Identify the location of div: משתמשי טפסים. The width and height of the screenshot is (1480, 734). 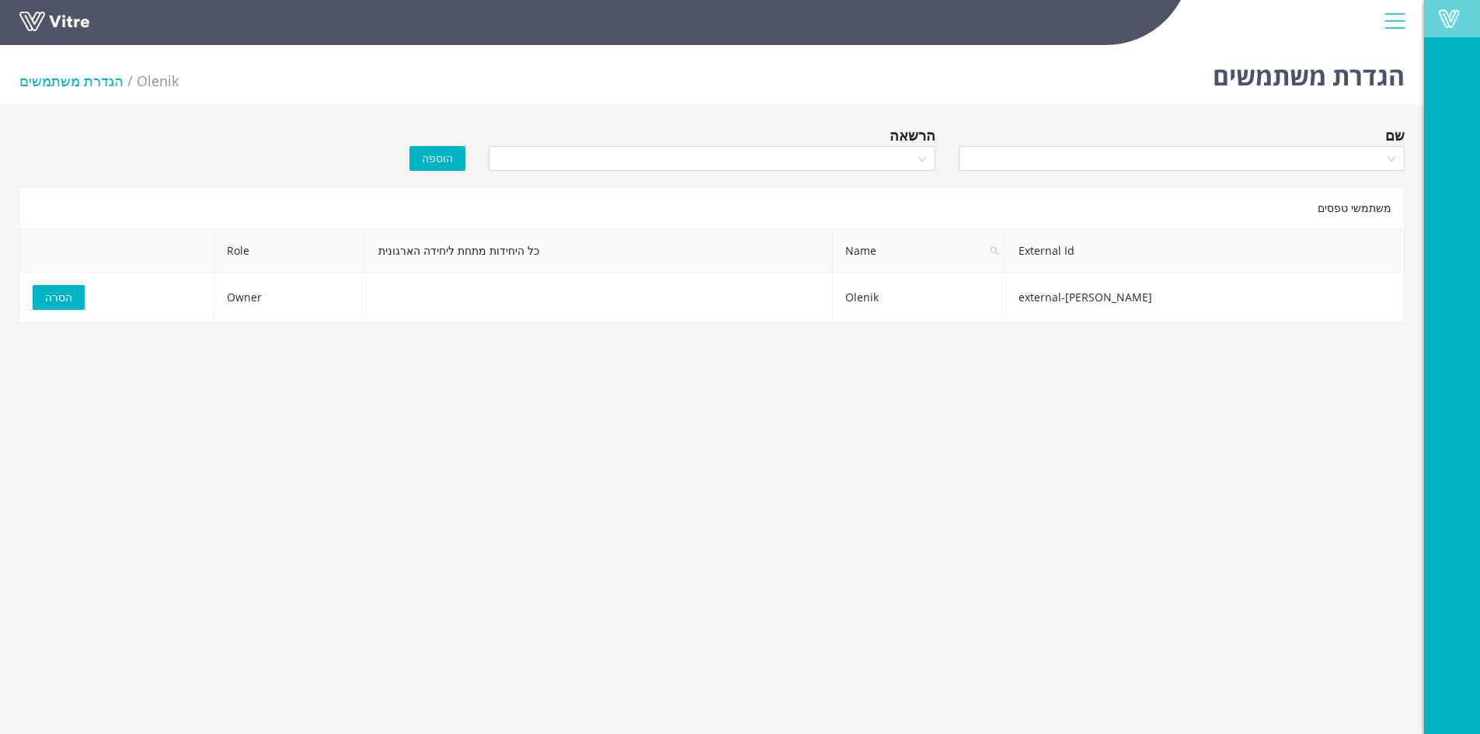
(712, 207).